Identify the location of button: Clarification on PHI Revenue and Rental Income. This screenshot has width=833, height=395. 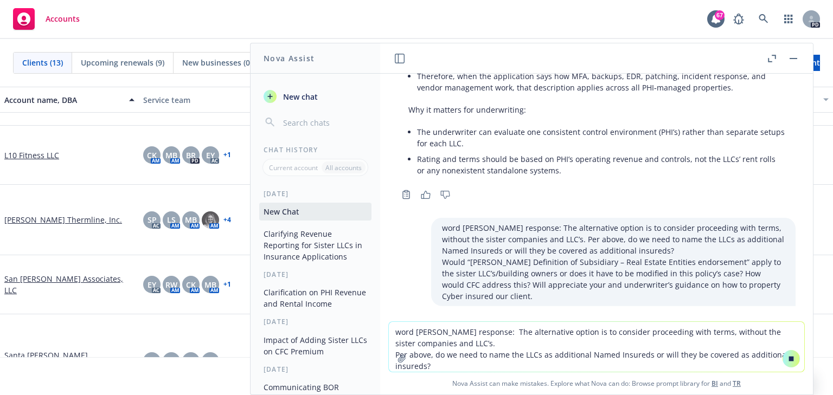
(315, 298).